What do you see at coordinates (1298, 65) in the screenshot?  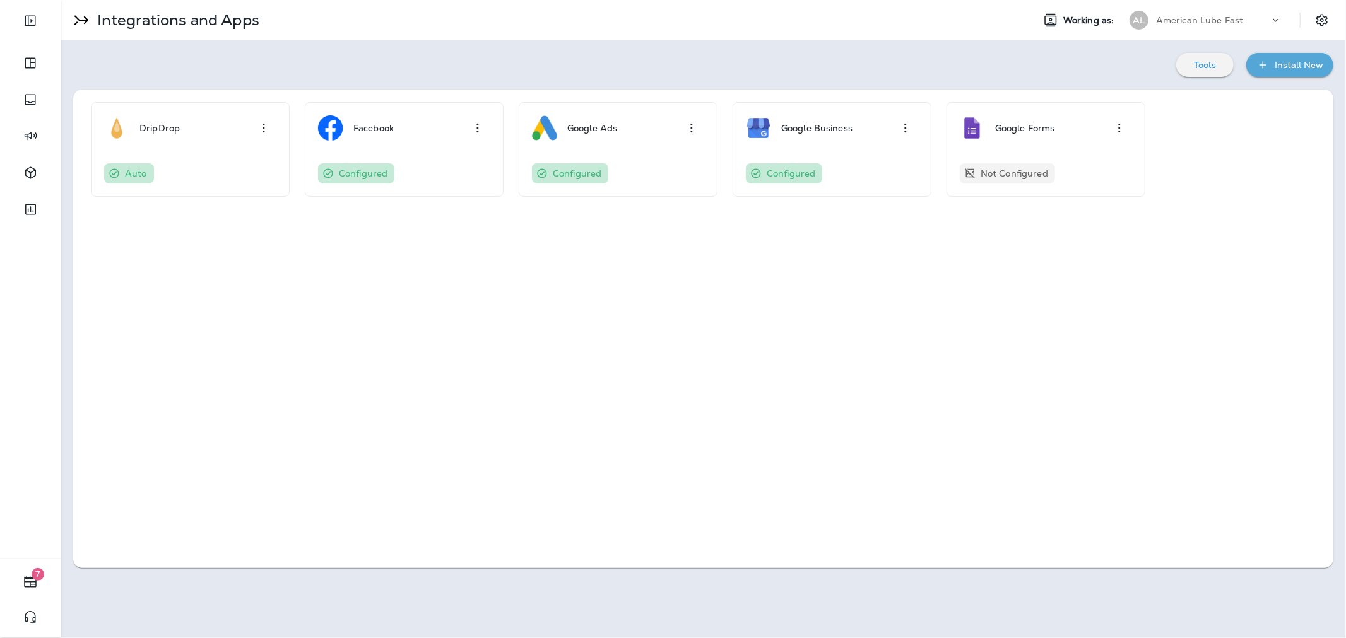 I see `div: Install New` at bounding box center [1298, 65].